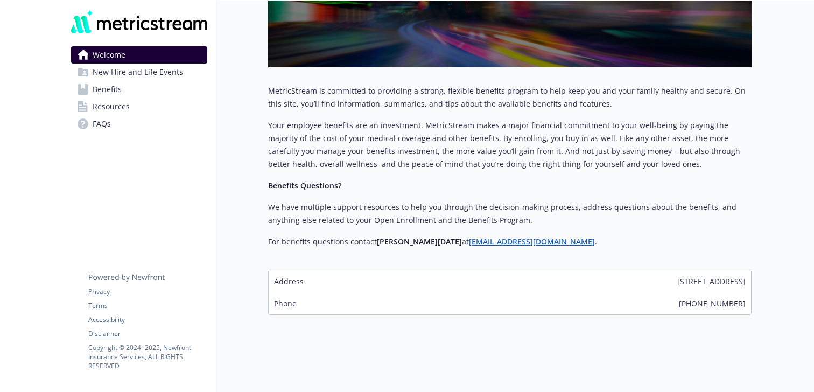 Image resolution: width=814 pixels, height=392 pixels. What do you see at coordinates (107, 89) in the screenshot?
I see `span: Benefits` at bounding box center [107, 89].